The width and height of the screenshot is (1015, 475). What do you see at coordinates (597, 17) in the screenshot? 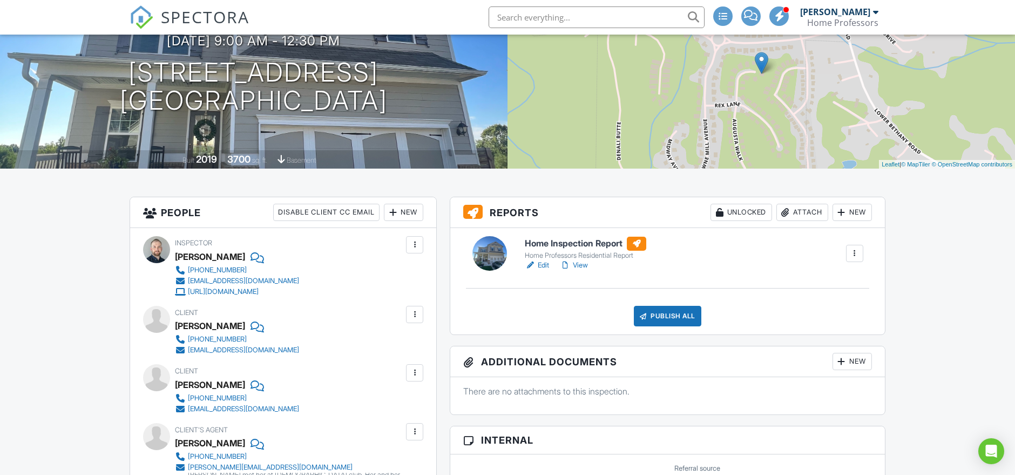
I see `input: Search everything...` at bounding box center [597, 17].